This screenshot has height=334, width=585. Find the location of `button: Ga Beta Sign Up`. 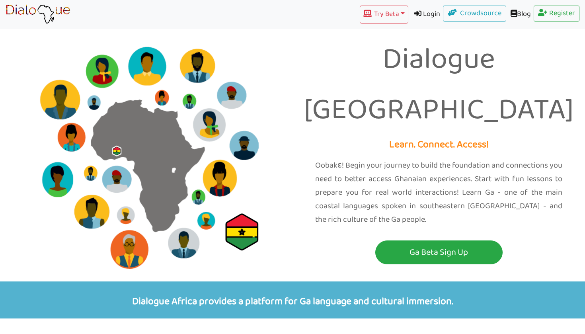

button: Ga Beta Sign Up is located at coordinates (439, 252).